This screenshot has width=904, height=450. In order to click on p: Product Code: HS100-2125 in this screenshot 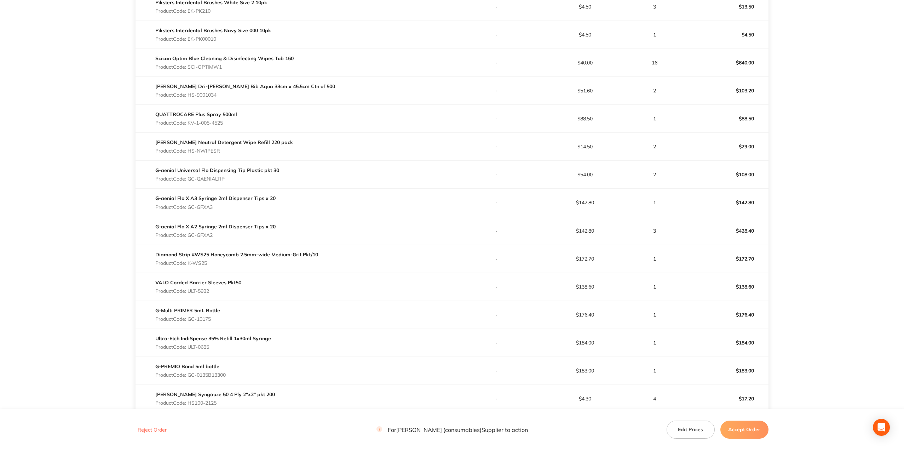, I will do `click(215, 403)`.